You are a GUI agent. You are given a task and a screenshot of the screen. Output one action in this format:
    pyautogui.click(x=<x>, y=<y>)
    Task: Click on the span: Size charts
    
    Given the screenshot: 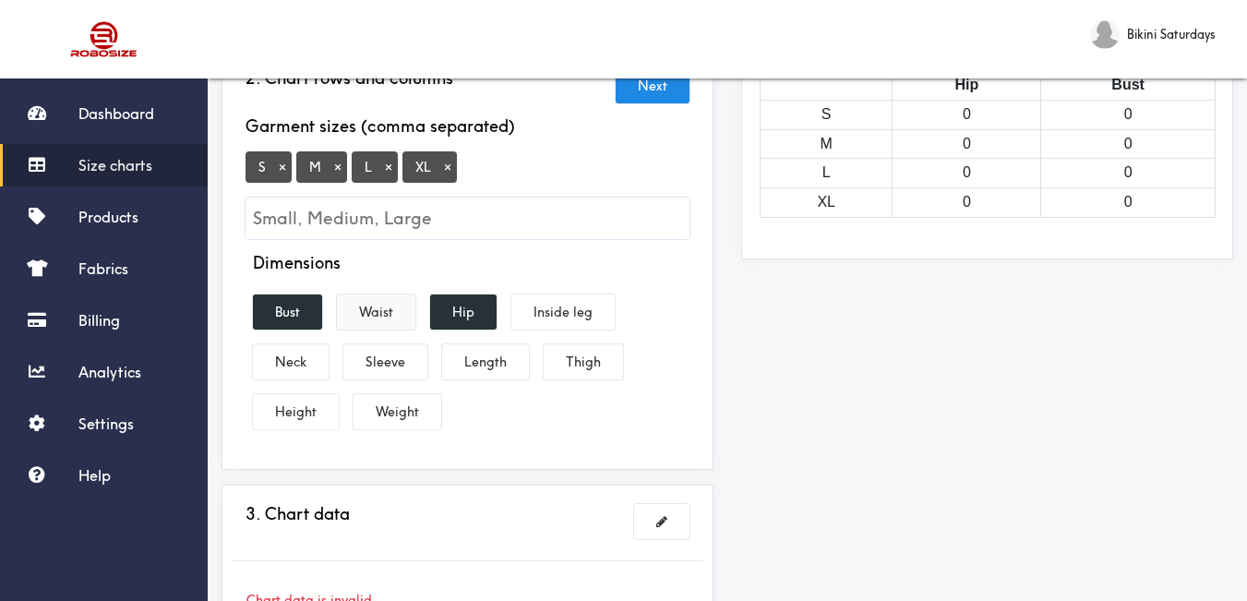 What is the action you would take?
    pyautogui.click(x=115, y=165)
    